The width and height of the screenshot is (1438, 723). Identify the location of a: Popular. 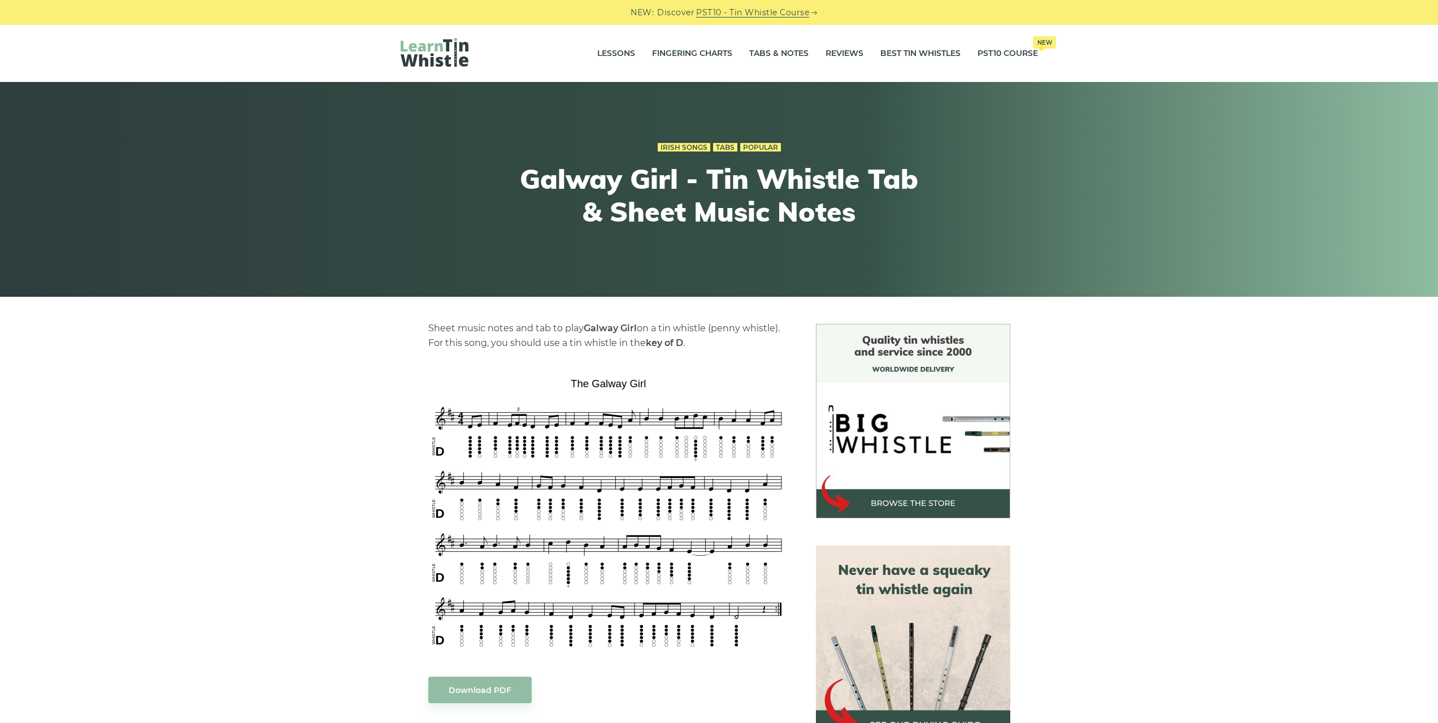
(761, 147).